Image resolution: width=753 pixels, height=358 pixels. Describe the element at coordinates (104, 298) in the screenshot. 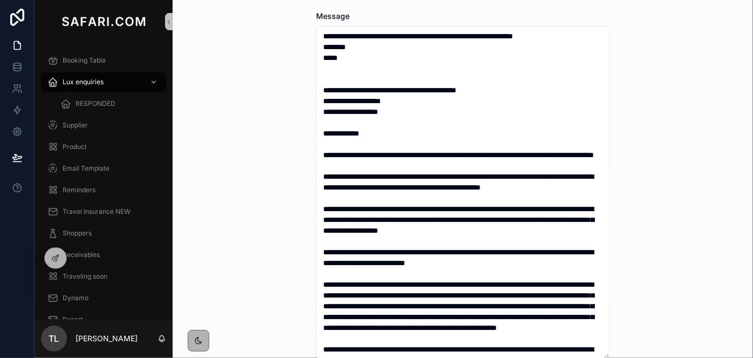

I see `a: Dynamo` at that location.